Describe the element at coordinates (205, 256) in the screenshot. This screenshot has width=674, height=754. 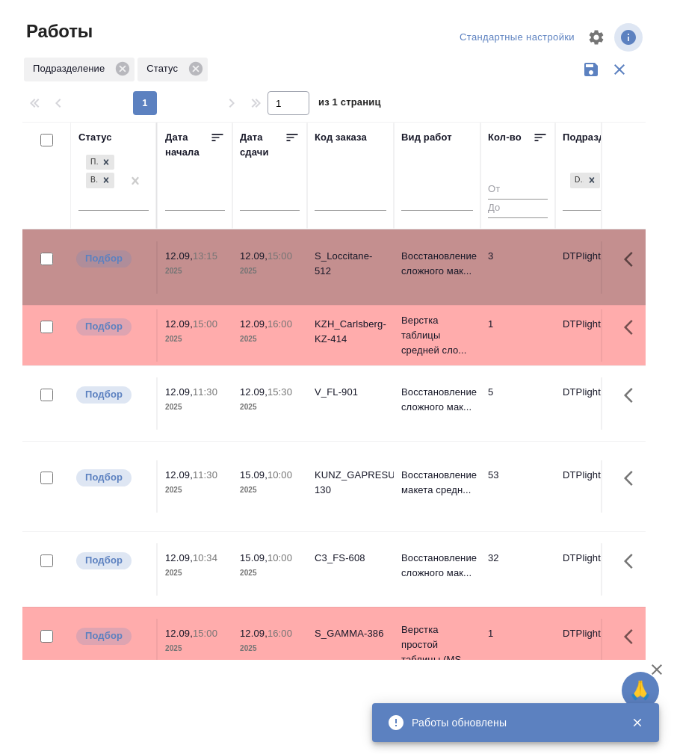
I see `p: 13:15` at that location.